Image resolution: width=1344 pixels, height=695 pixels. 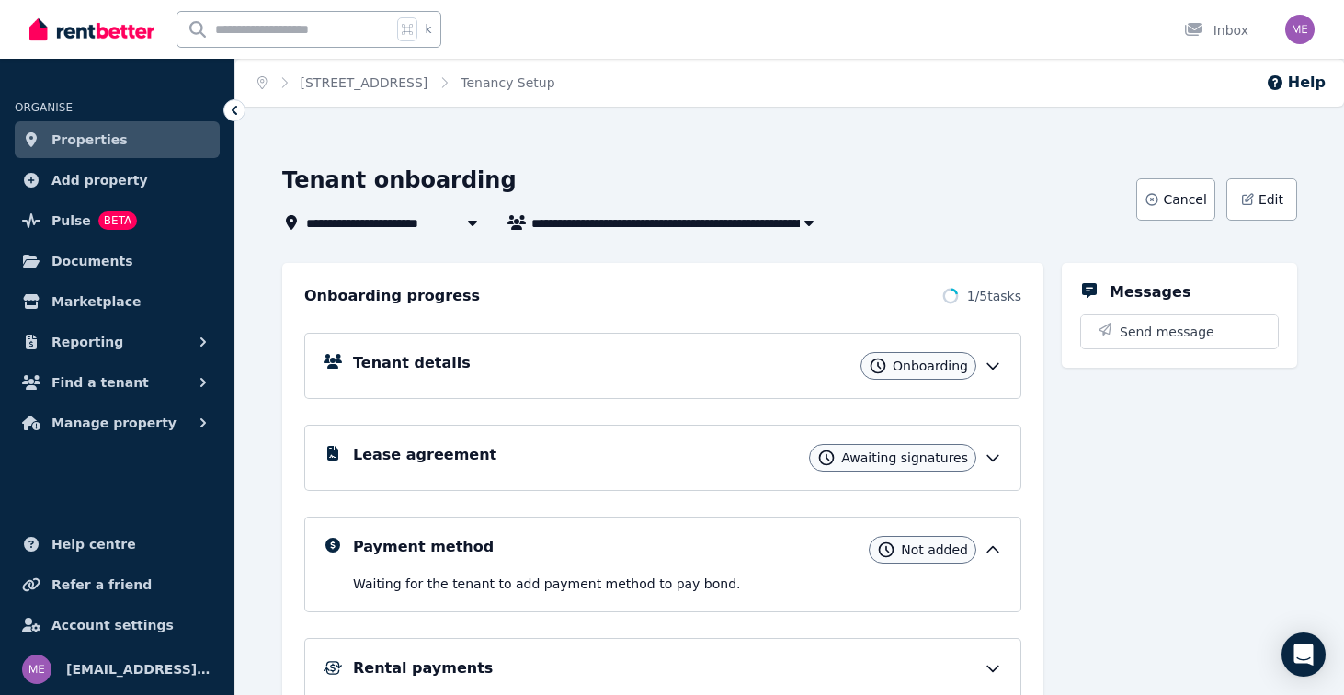 What do you see at coordinates (87, 342) in the screenshot?
I see `span: Reporting` at bounding box center [87, 342].